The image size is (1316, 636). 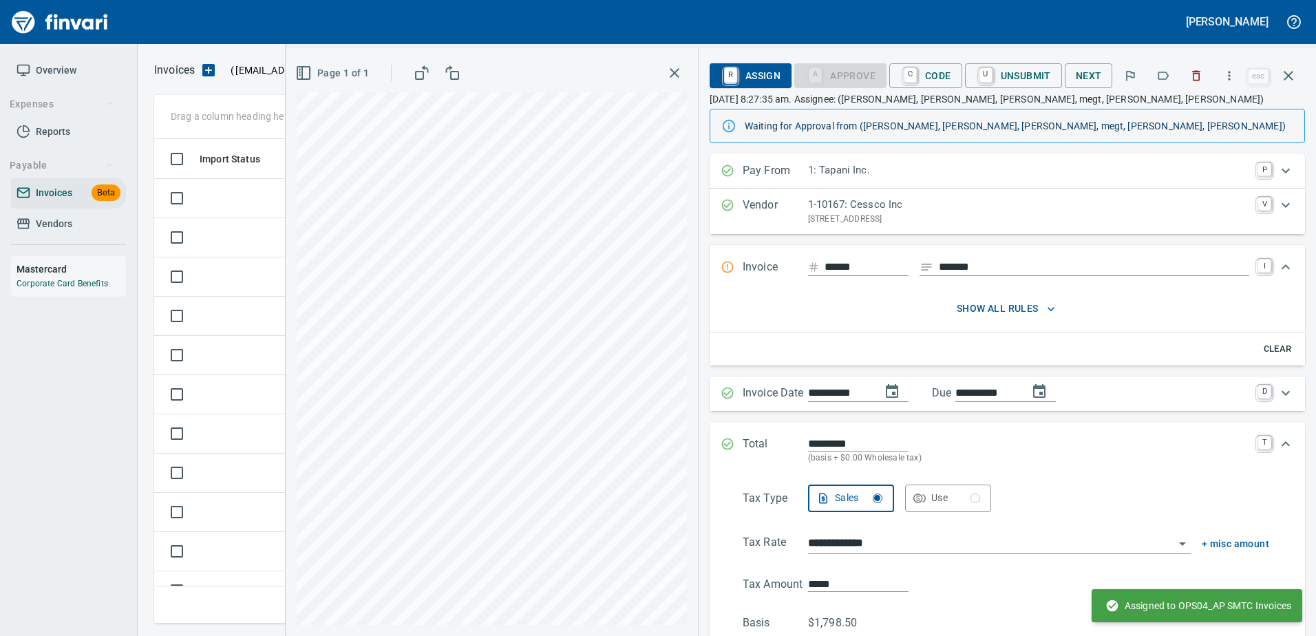 I want to click on p: Invoice Date, so click(x=775, y=394).